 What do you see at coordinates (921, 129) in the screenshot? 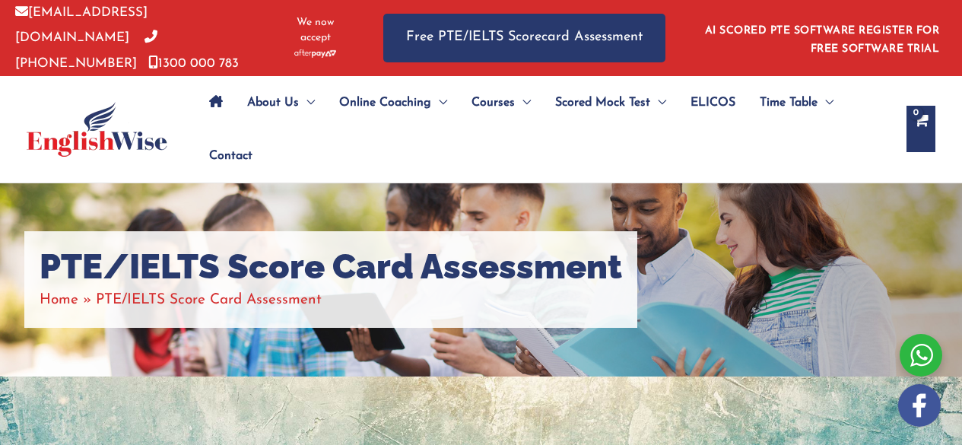
I see `a: View Shopping Cart, empty` at bounding box center [921, 129].